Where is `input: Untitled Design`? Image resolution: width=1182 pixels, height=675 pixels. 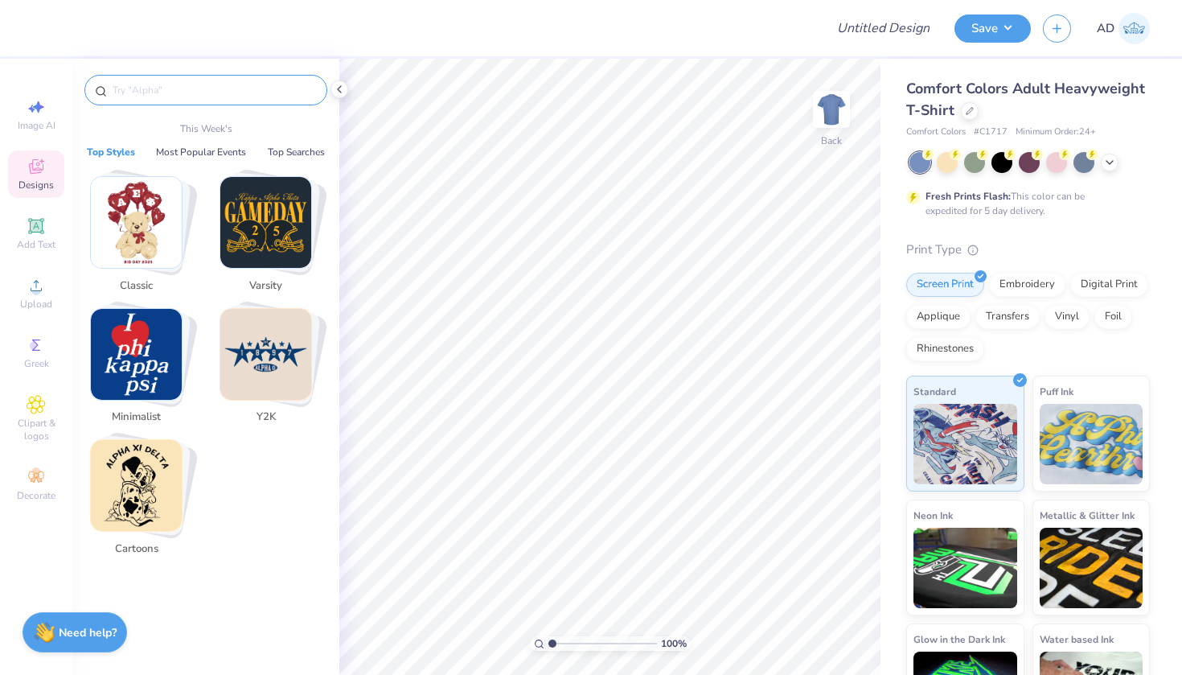
input: Untitled Design is located at coordinates (883, 28).